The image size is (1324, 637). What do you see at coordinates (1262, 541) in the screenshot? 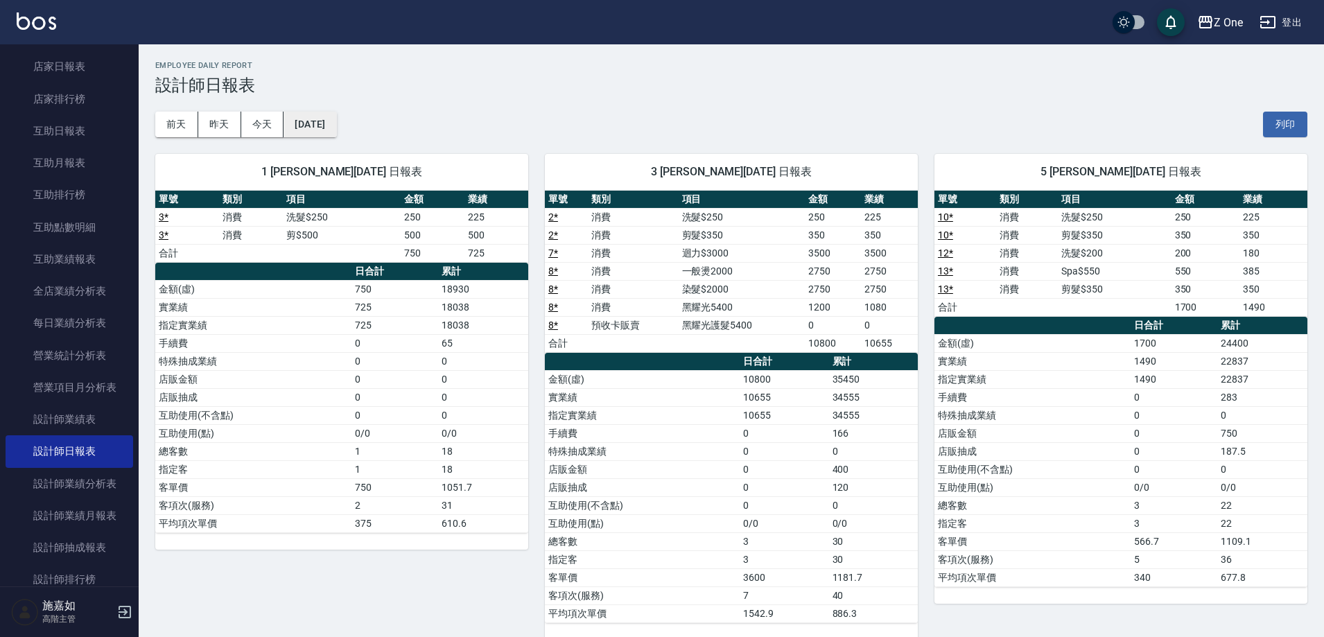
I see `td: 1109.1` at bounding box center [1262, 541].